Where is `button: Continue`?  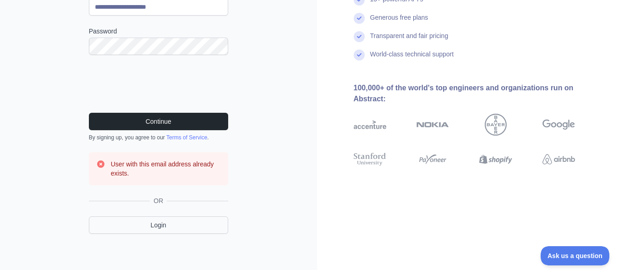 button: Continue is located at coordinates (159, 121).